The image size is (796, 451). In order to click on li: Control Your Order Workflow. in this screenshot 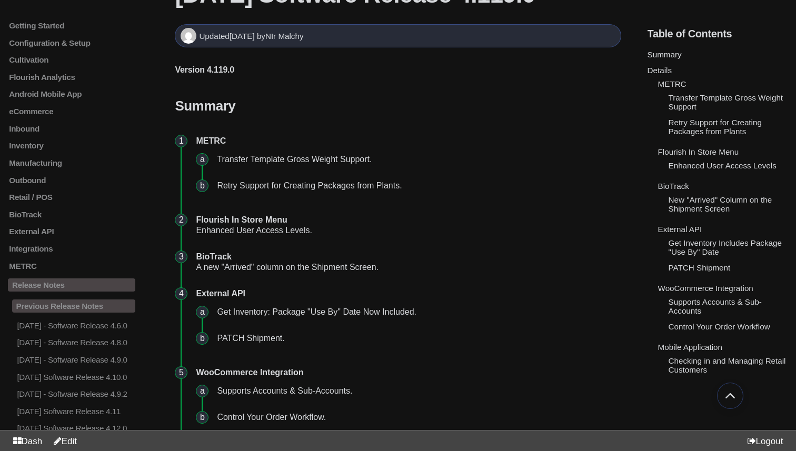, I will do `click(414, 417)`.